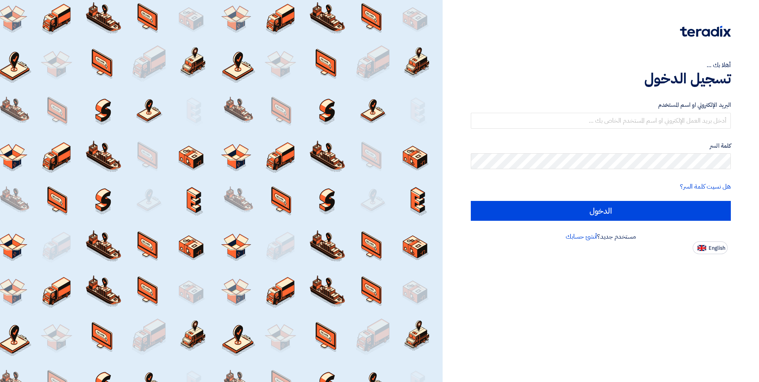  I want to click on img: en-US.png, so click(702, 248).